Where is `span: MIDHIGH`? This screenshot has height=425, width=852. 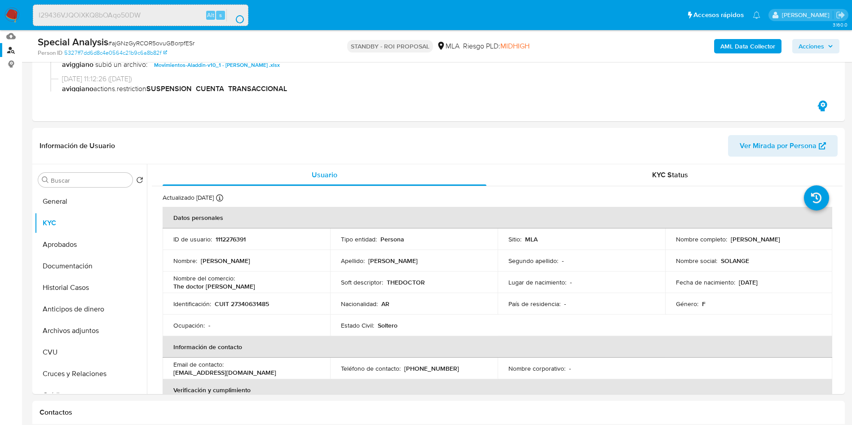
span: MIDHIGH is located at coordinates (515, 46).